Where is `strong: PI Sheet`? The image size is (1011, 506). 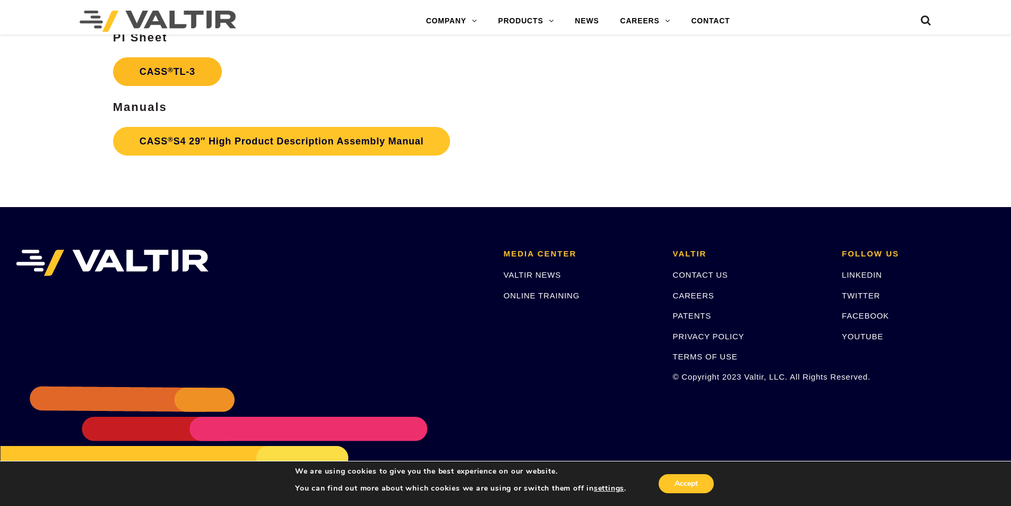
strong: PI Sheet is located at coordinates (140, 37).